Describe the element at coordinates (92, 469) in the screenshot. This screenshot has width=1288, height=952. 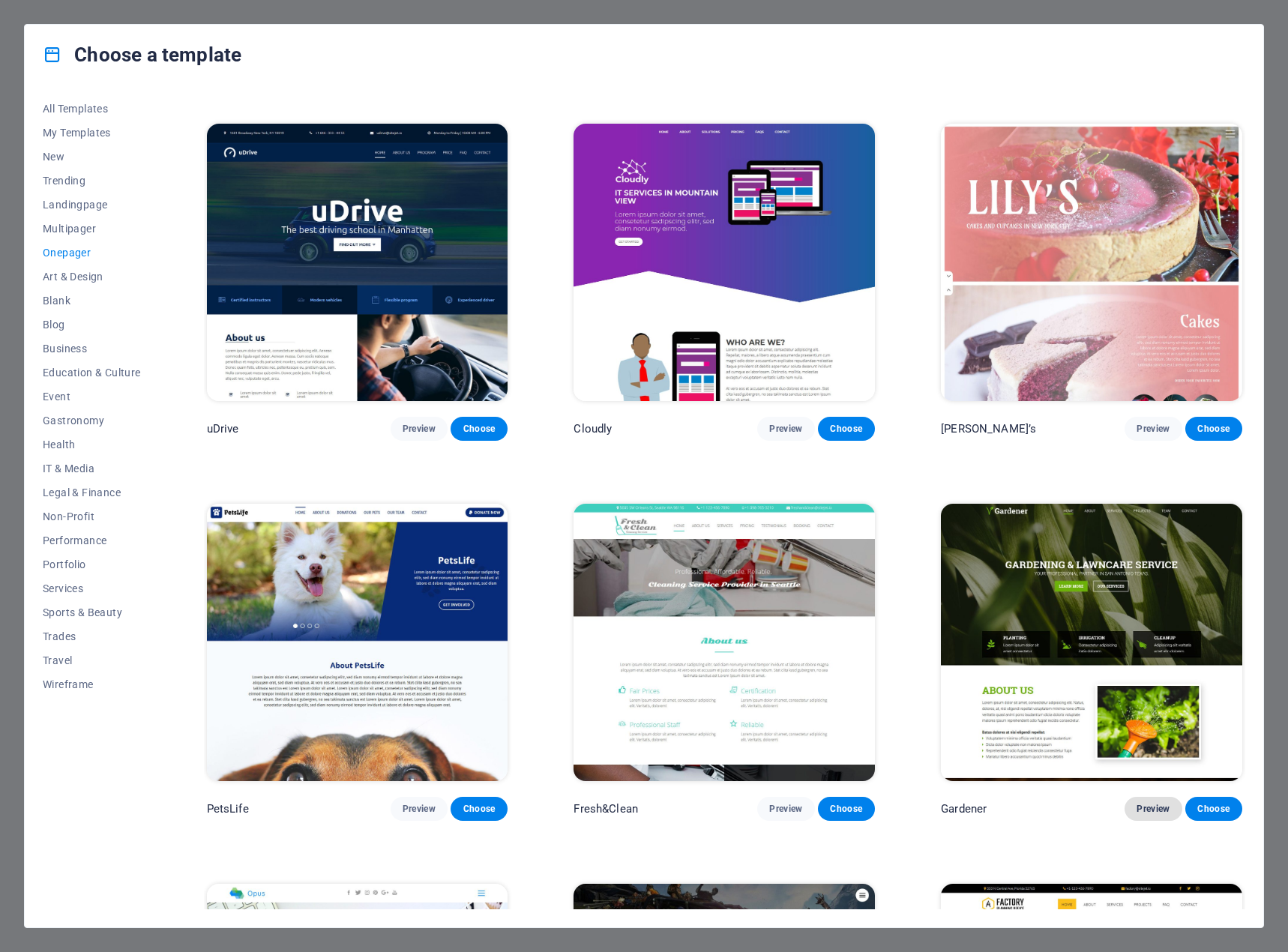
I see `span: IT & Media` at that location.